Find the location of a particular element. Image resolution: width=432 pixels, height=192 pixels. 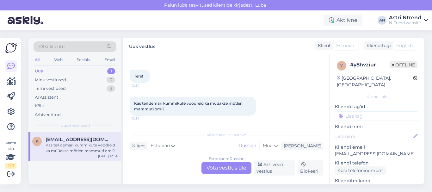

p: Klienditeekond is located at coordinates (377, 181).